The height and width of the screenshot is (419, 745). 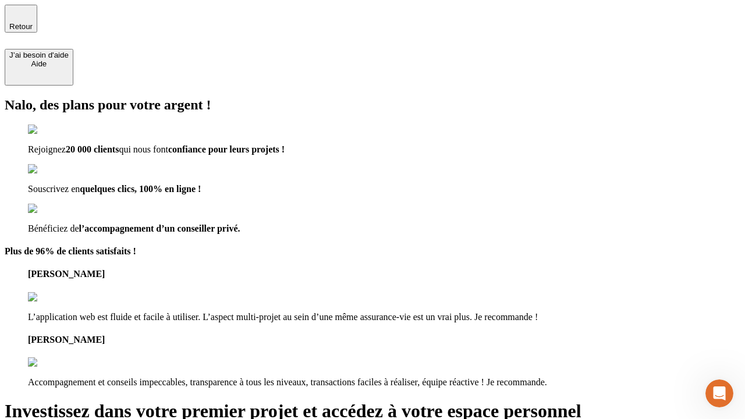 I want to click on span: Souscrivez en, so click(x=54, y=189).